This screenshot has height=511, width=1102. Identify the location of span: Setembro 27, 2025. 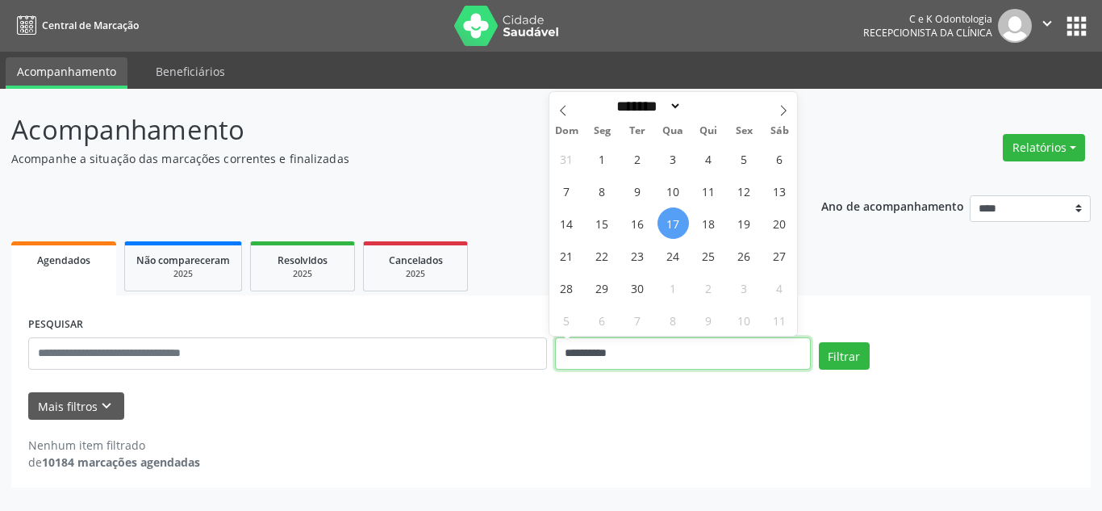
(779, 255).